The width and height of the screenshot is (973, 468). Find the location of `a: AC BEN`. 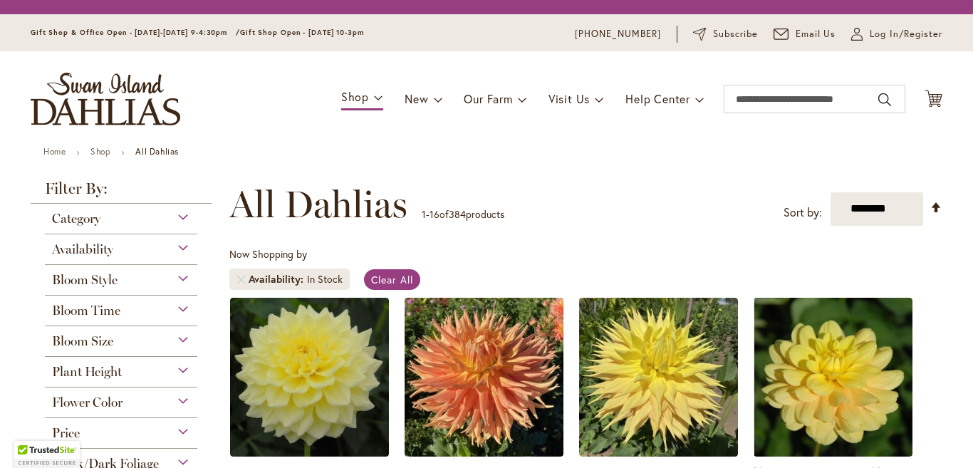

a: AC BEN is located at coordinates (484, 452).